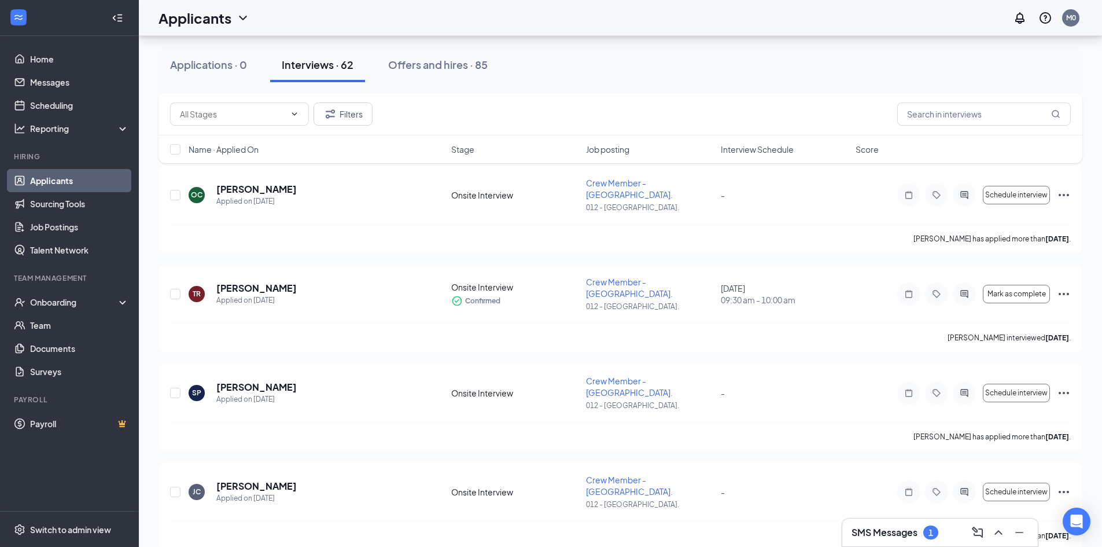 The width and height of the screenshot is (1102, 547). Describe the element at coordinates (79, 371) in the screenshot. I see `a: Surveys` at that location.